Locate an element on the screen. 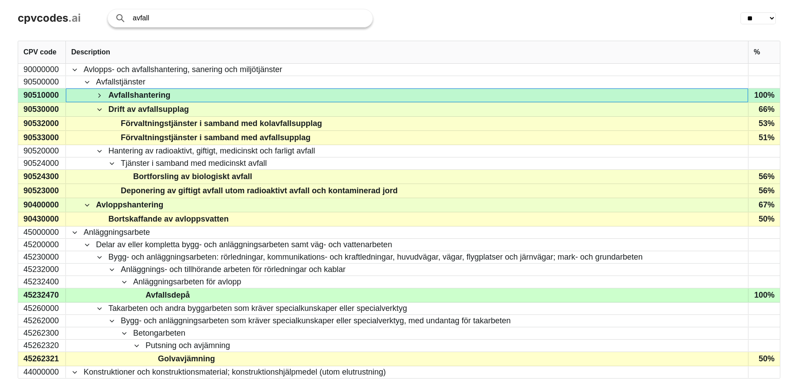 The width and height of the screenshot is (798, 383). span: Golvavjämning is located at coordinates (186, 359).